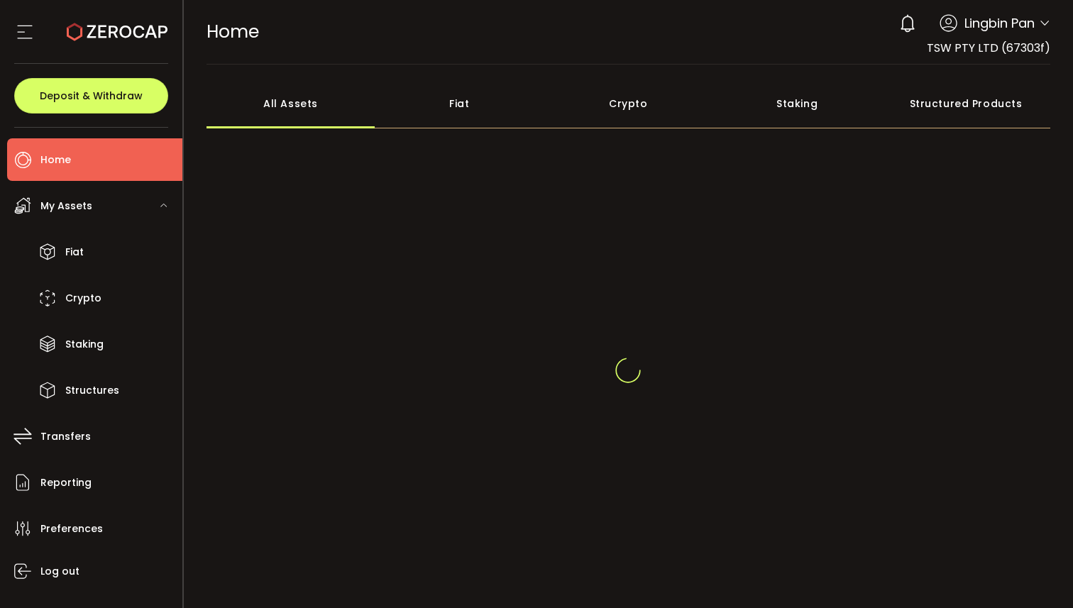  Describe the element at coordinates (66, 483) in the screenshot. I see `span: Reporting` at that location.